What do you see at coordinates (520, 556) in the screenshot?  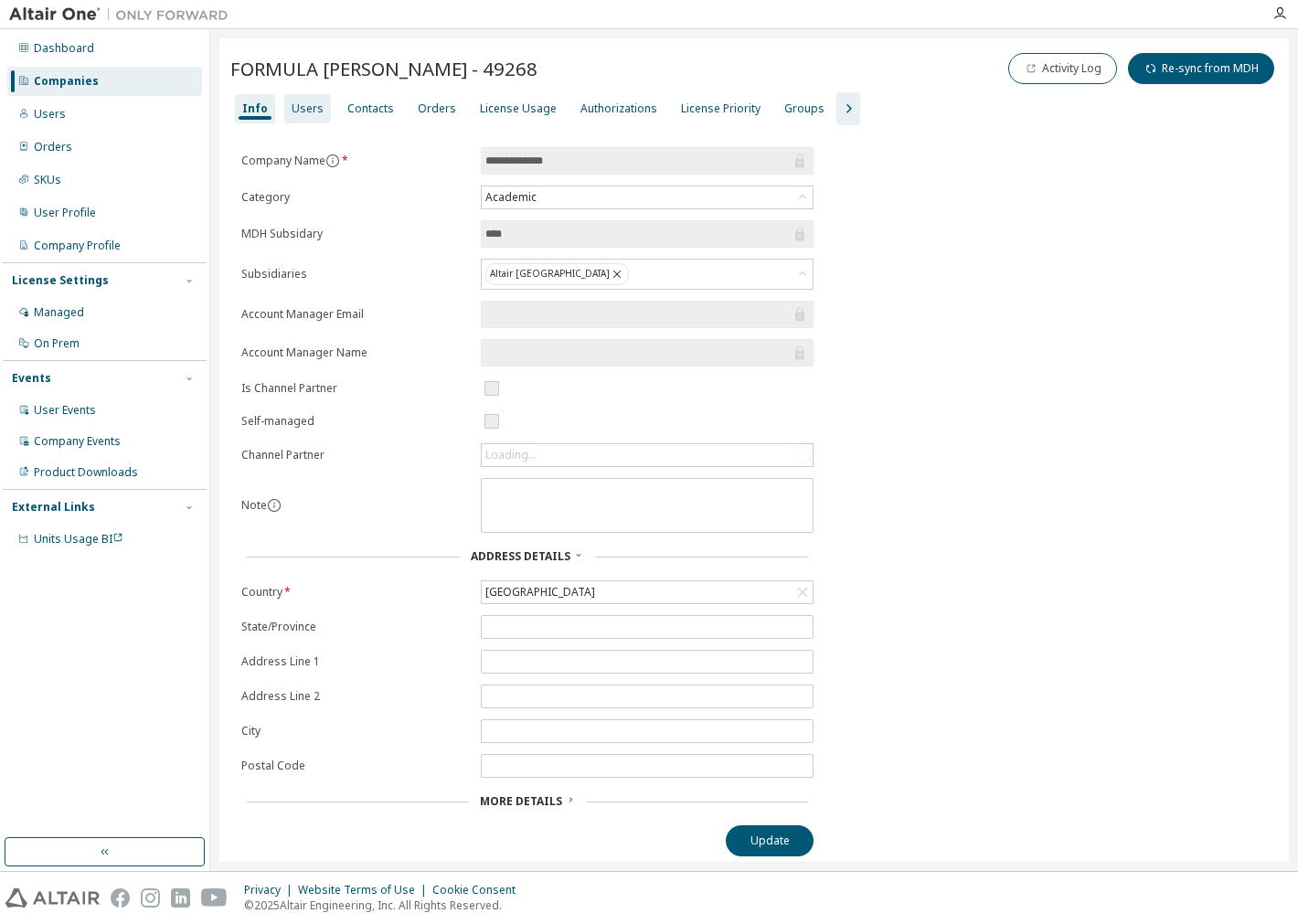 I see `span: Address Details` at bounding box center [520, 556].